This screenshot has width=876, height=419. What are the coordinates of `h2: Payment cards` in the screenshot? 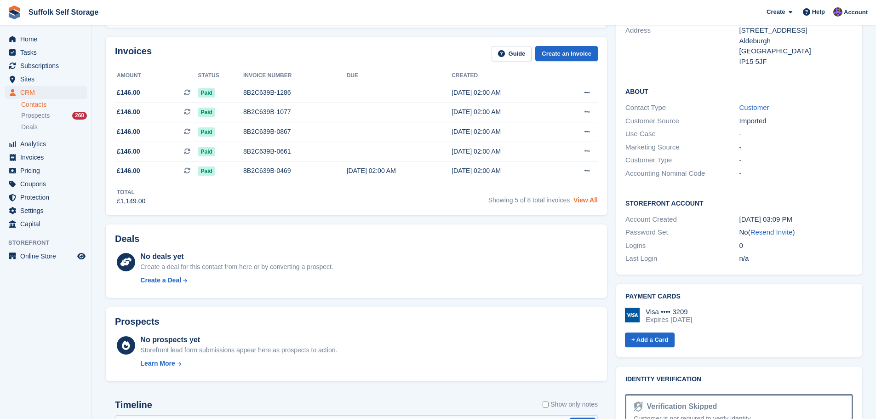 It's located at (739, 297).